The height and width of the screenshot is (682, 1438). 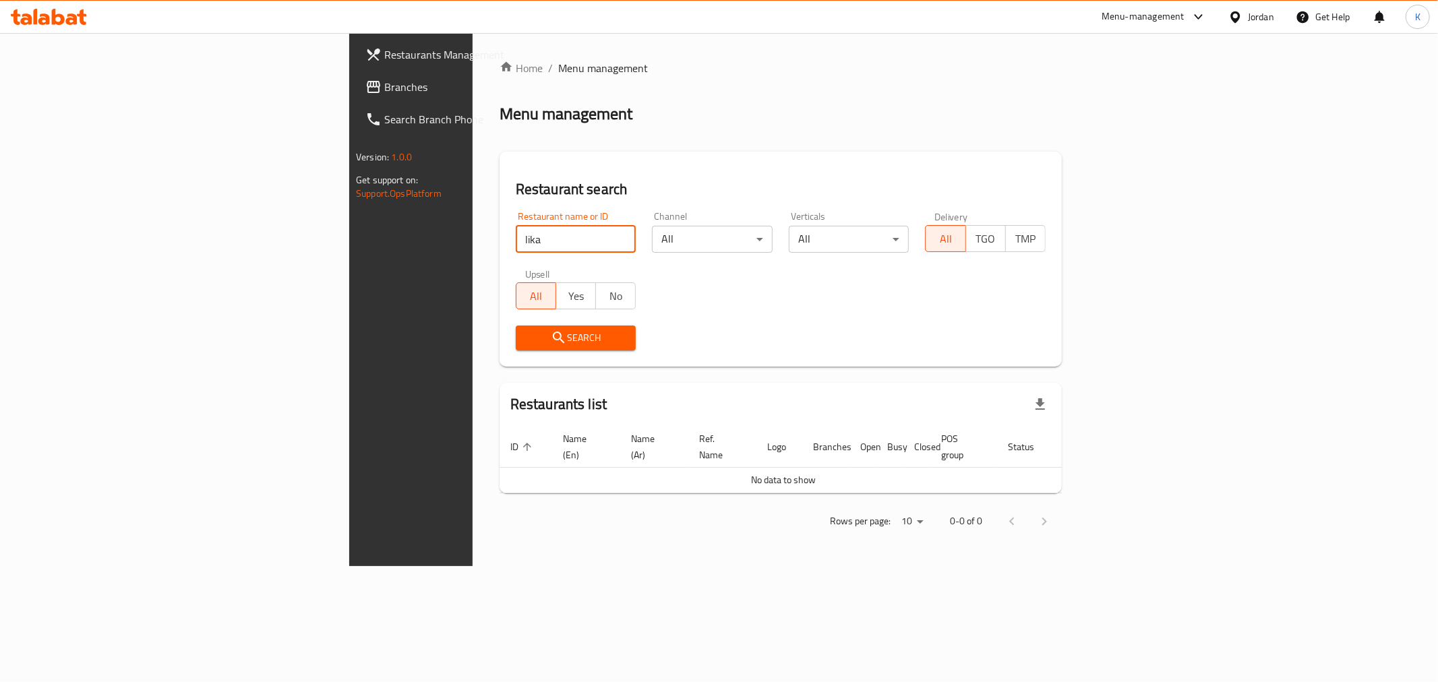 What do you see at coordinates (398, 193) in the screenshot?
I see `a: Support.OpsPlatform` at bounding box center [398, 193].